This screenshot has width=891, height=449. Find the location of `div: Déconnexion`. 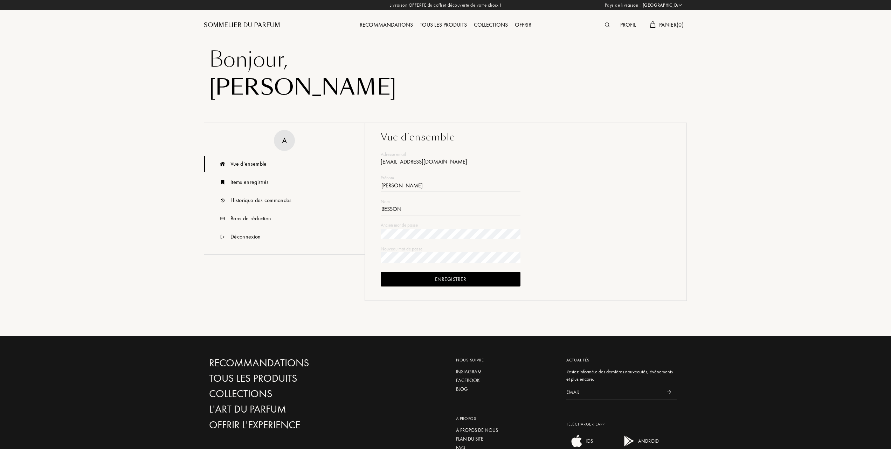

div: Déconnexion is located at coordinates (245, 237).